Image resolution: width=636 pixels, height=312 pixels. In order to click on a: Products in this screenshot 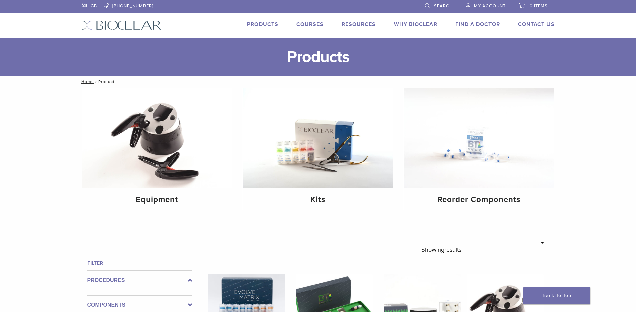, I will do `click(262, 24)`.